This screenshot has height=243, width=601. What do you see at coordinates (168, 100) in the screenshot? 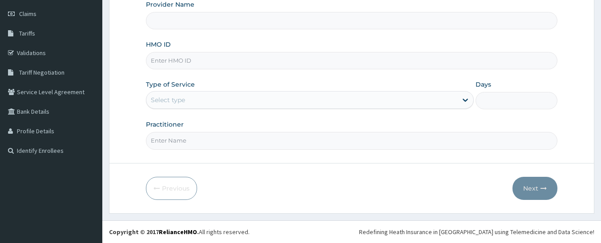
I see `div: Select type` at bounding box center [168, 100].